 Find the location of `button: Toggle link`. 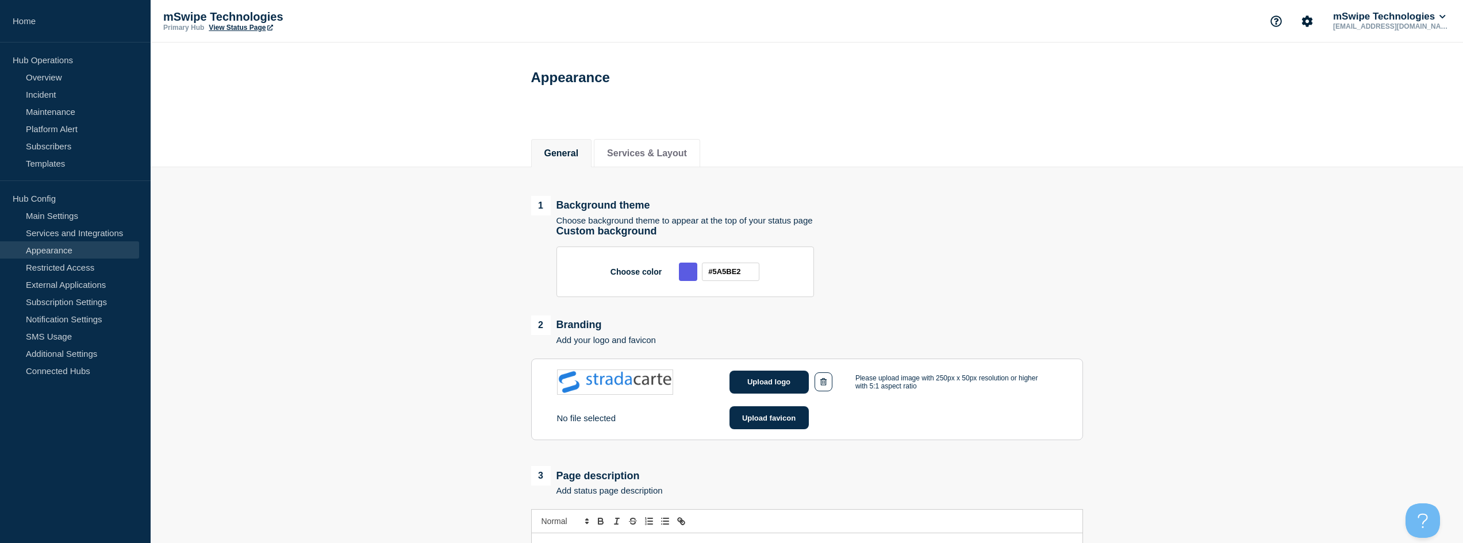

button: Toggle link is located at coordinates (681, 521).